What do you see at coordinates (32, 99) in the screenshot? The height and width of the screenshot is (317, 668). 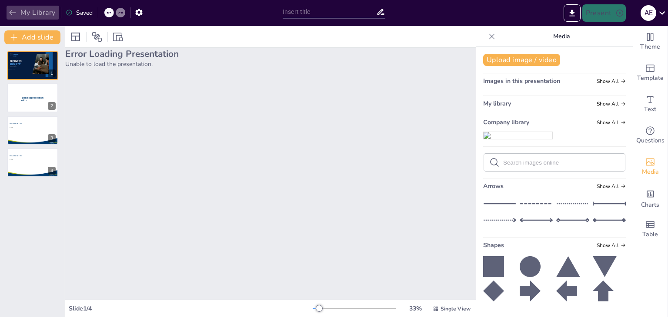 I see `span: Sendsteps presentation editor` at bounding box center [32, 99].